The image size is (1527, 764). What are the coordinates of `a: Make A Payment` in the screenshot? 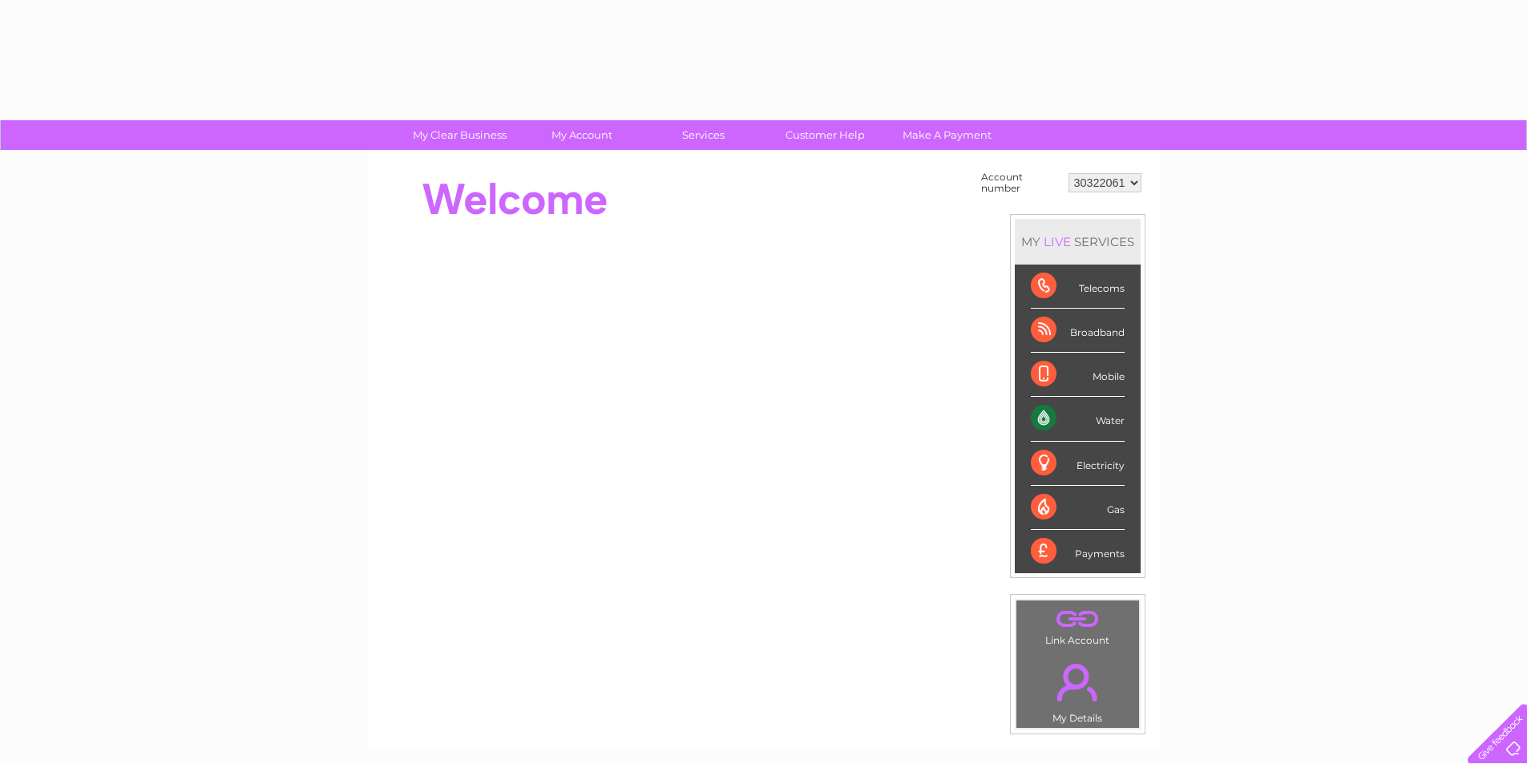 It's located at (947, 135).